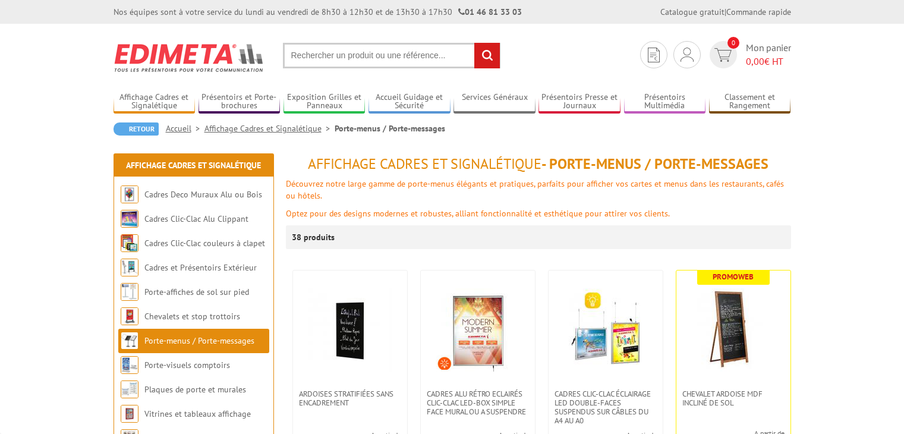 The height and width of the screenshot is (434, 904). Describe the element at coordinates (130, 243) in the screenshot. I see `img: Cadres Clic-Clac couleurs à clapet` at that location.